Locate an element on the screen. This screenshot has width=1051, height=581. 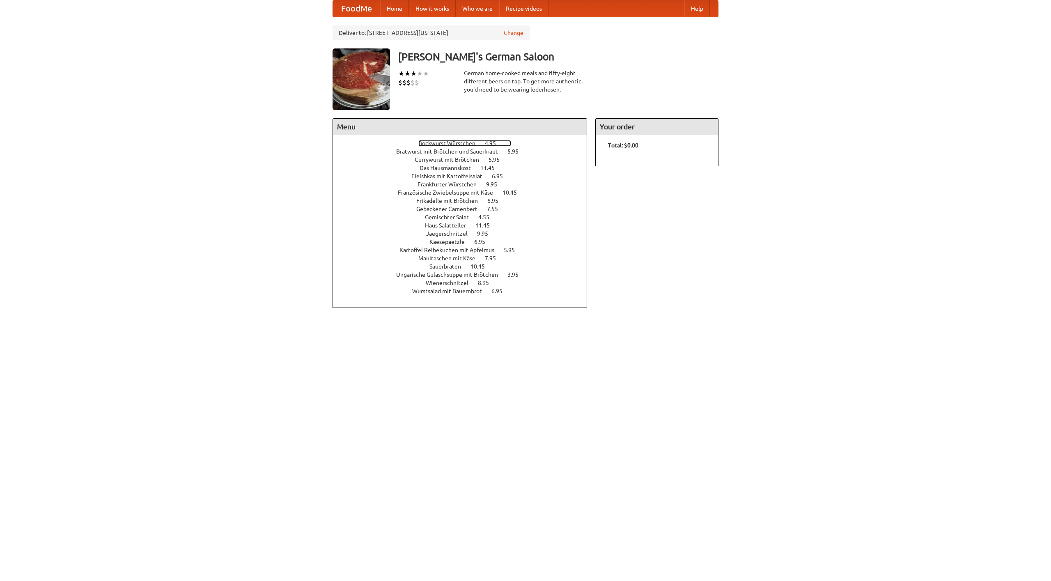
a: Bockwurst Würstchen 4.95 is located at coordinates (465, 143).